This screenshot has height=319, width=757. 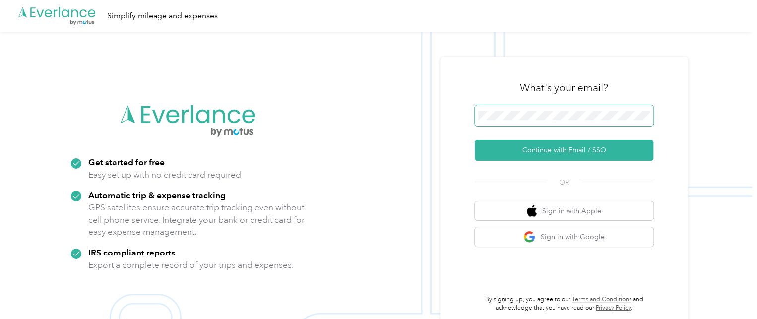 What do you see at coordinates (613, 307) in the screenshot?
I see `a: Privacy Policy` at bounding box center [613, 307].